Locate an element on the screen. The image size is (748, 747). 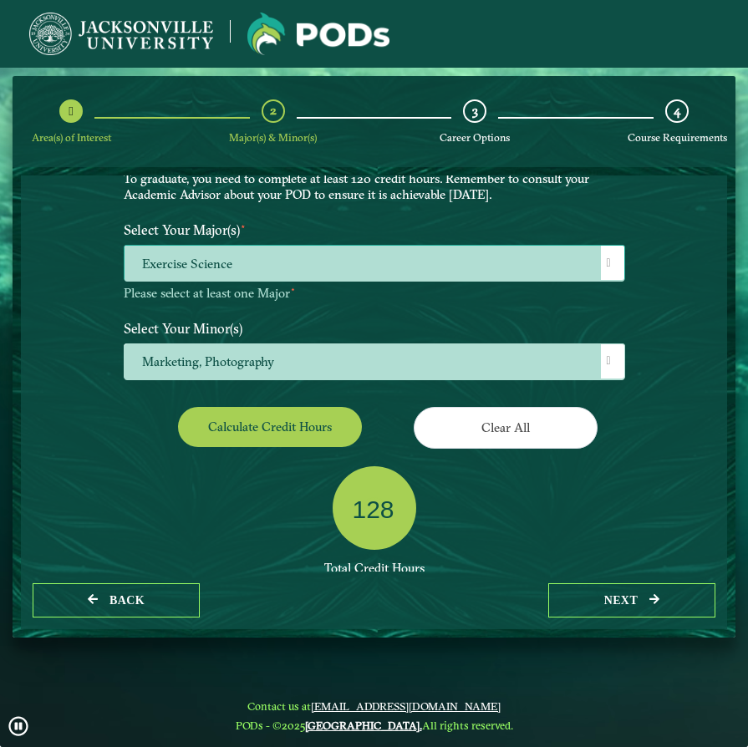
span: Area(s) of Interest is located at coordinates (71, 137).